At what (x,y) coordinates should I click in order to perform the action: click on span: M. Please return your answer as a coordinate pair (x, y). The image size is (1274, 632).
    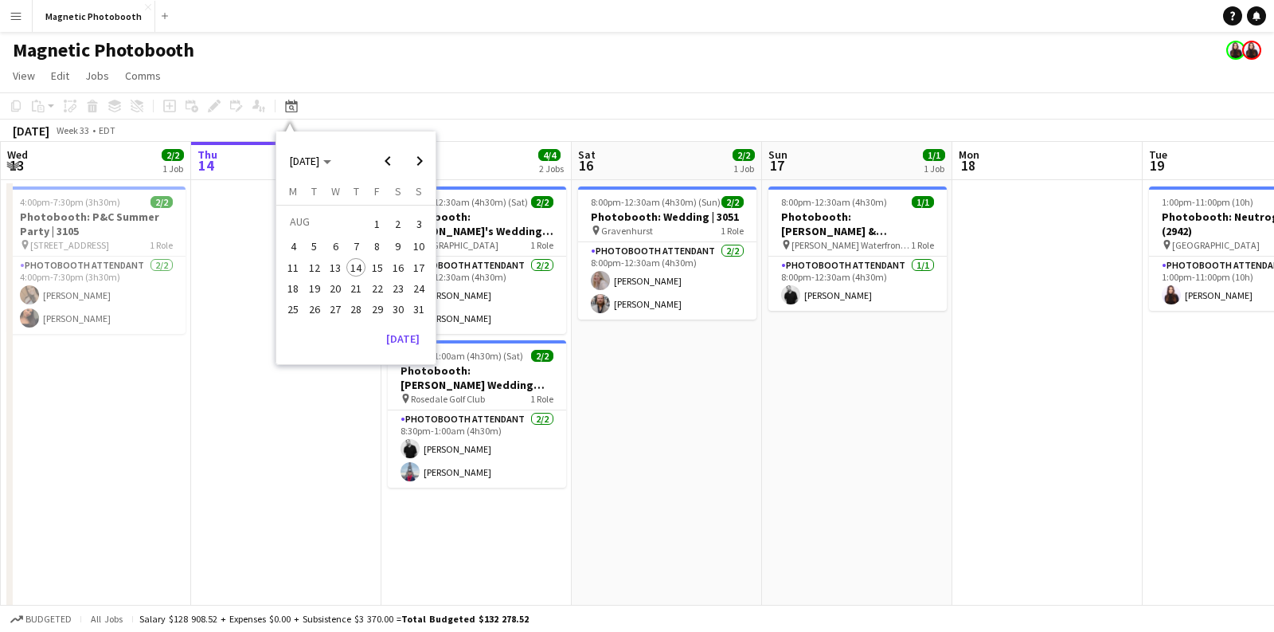
    Looking at the image, I should click on (293, 191).